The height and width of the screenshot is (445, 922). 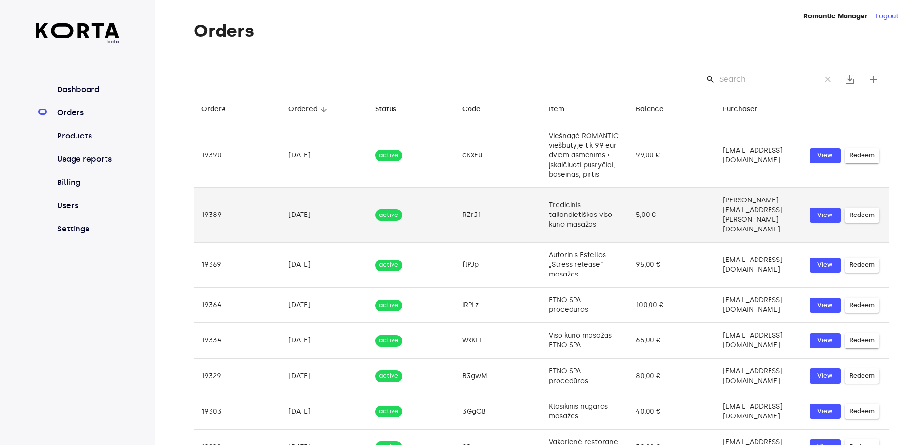 What do you see at coordinates (87, 229) in the screenshot?
I see `a: Settings` at bounding box center [87, 229].